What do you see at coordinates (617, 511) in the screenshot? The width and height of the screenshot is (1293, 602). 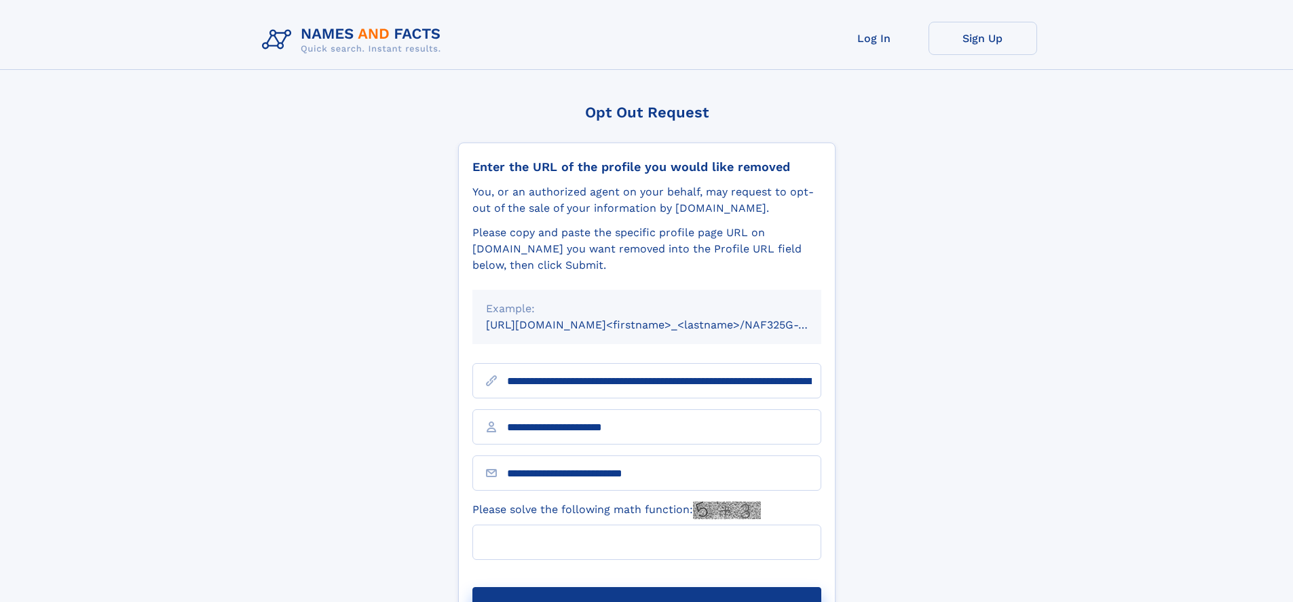 I see `label: Please solve the following math function:` at bounding box center [617, 511].